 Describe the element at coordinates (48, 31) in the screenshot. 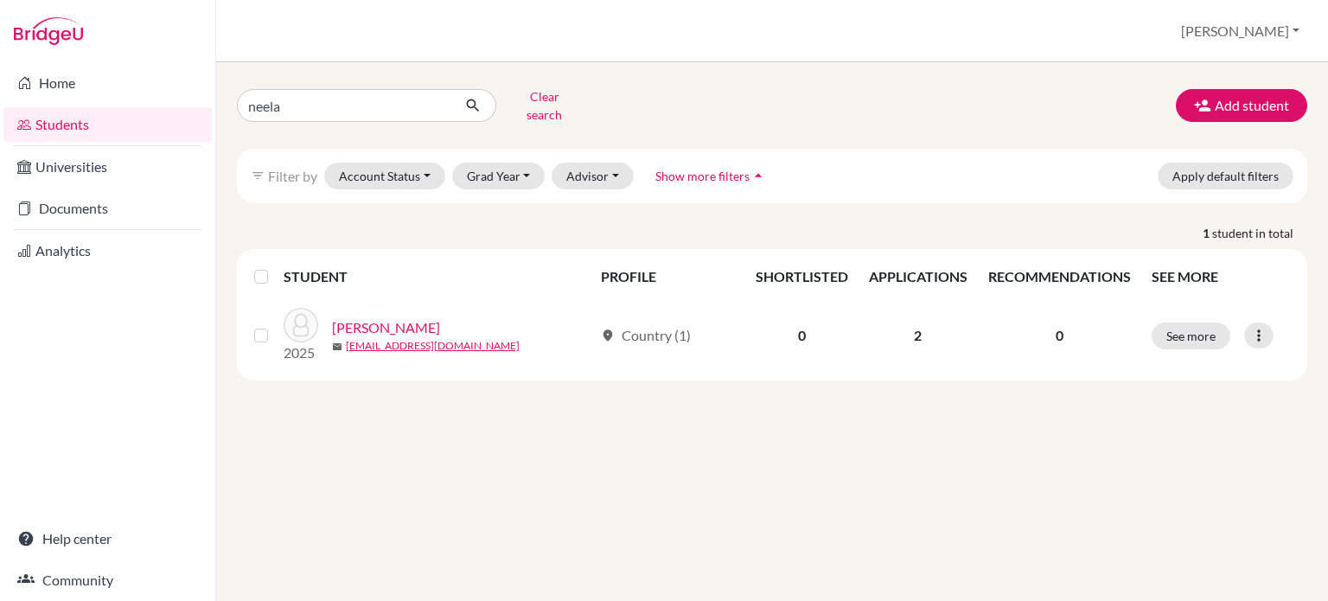

I see `img: Bridge-U` at that location.